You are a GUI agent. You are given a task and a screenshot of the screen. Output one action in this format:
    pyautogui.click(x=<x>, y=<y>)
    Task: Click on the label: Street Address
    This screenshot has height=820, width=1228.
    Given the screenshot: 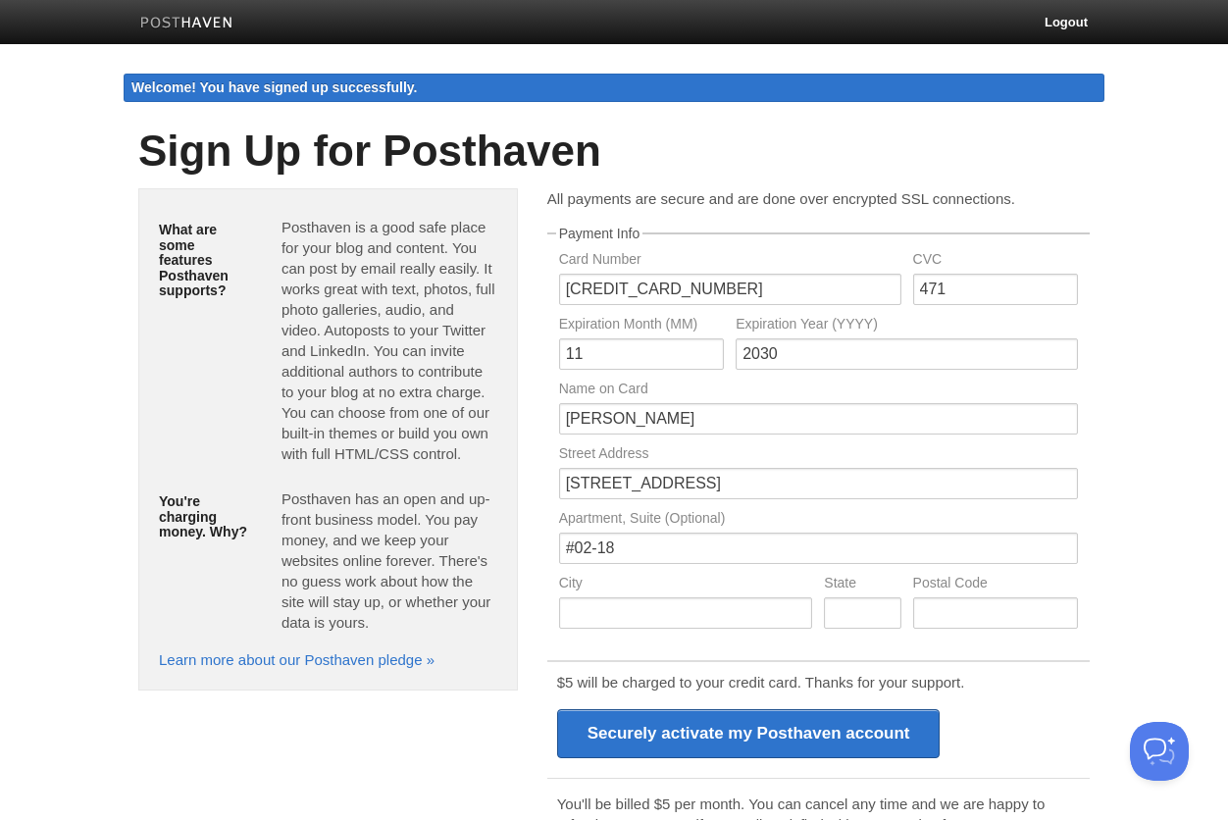 What is the action you would take?
    pyautogui.click(x=818, y=455)
    